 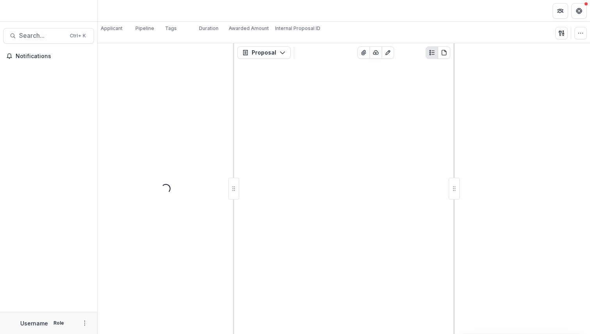 What do you see at coordinates (48, 56) in the screenshot?
I see `button: Notifications` at bounding box center [48, 56].